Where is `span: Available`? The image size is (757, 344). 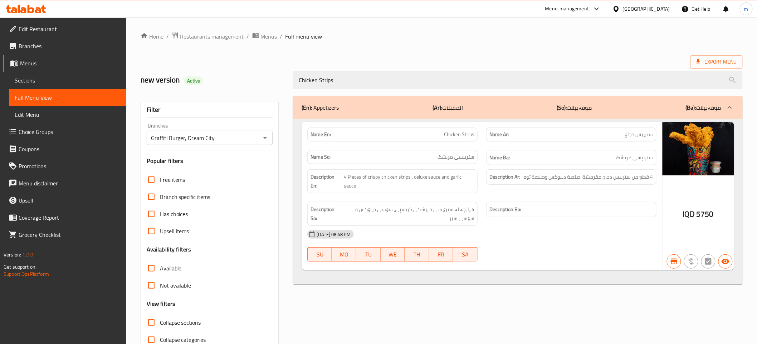
span: Available is located at coordinates (171, 269).